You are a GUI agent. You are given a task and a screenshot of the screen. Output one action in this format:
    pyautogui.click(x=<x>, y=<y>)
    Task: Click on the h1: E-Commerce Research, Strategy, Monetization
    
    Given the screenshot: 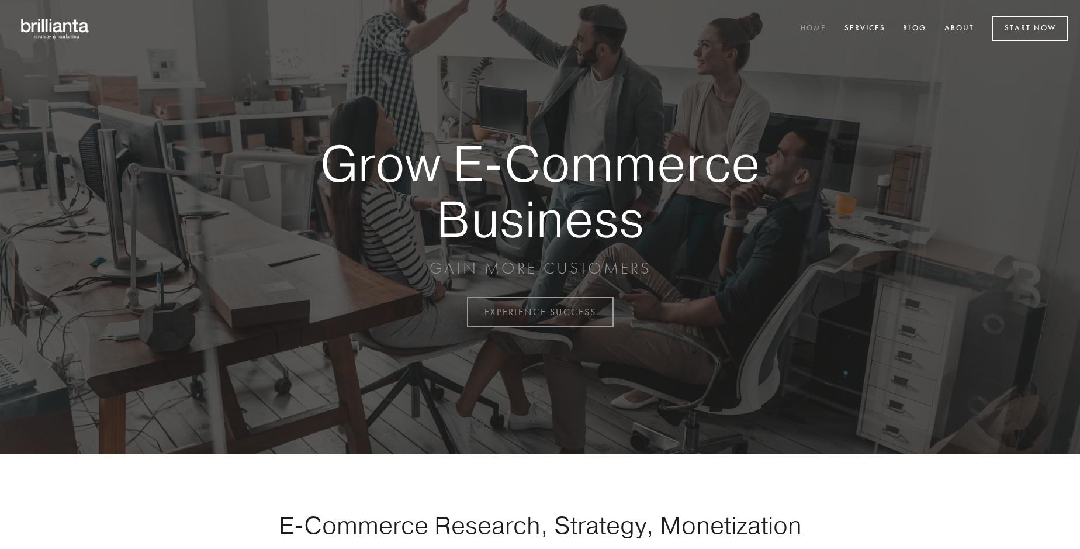 What is the action you would take?
    pyautogui.click(x=540, y=525)
    